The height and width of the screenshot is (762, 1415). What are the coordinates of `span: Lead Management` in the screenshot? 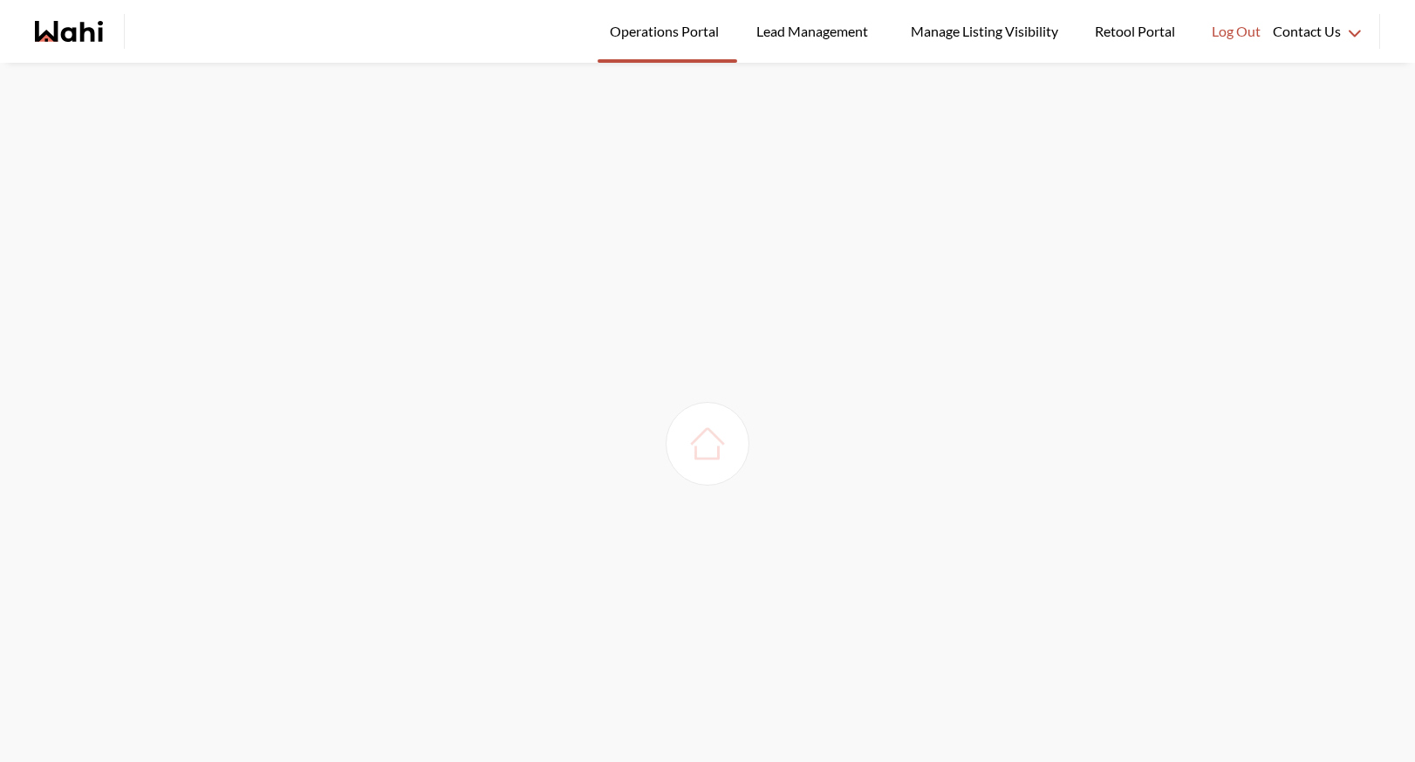 It's located at (815, 31).